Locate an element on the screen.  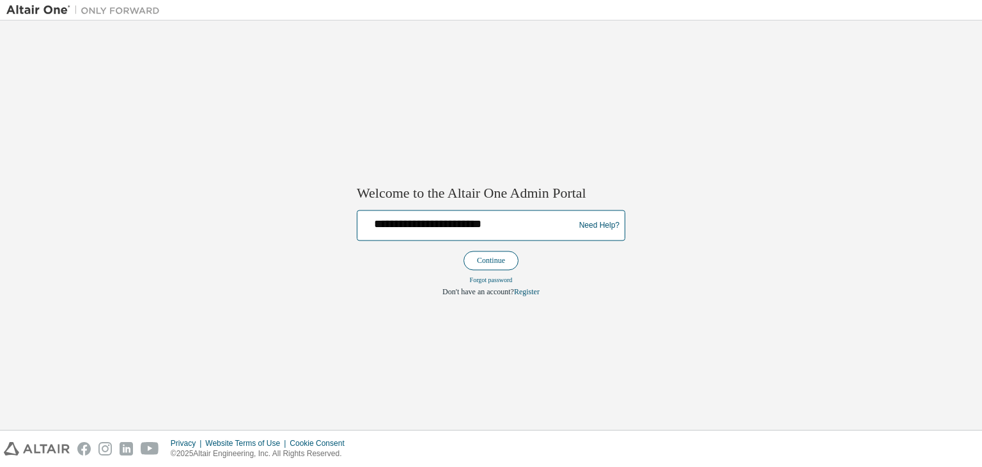
img: facebook.svg is located at coordinates (84, 448).